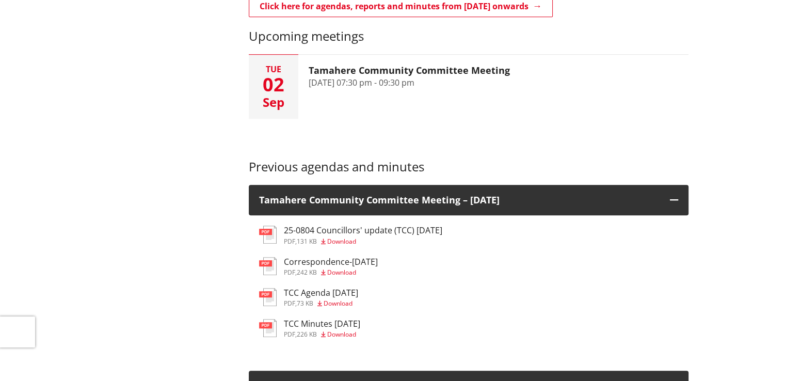 This screenshot has width=785, height=381. What do you see at coordinates (274, 69) in the screenshot?
I see `div: Tue` at bounding box center [274, 69].